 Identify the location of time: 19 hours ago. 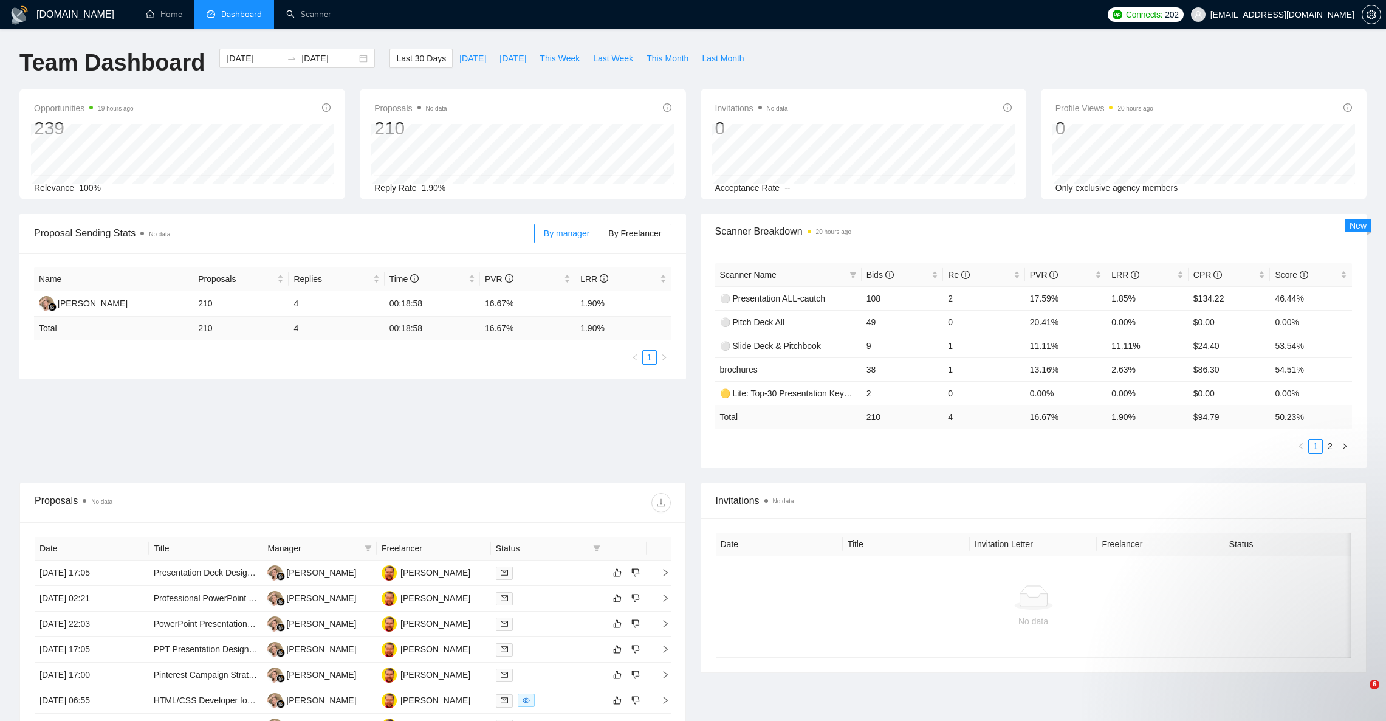
(115, 108).